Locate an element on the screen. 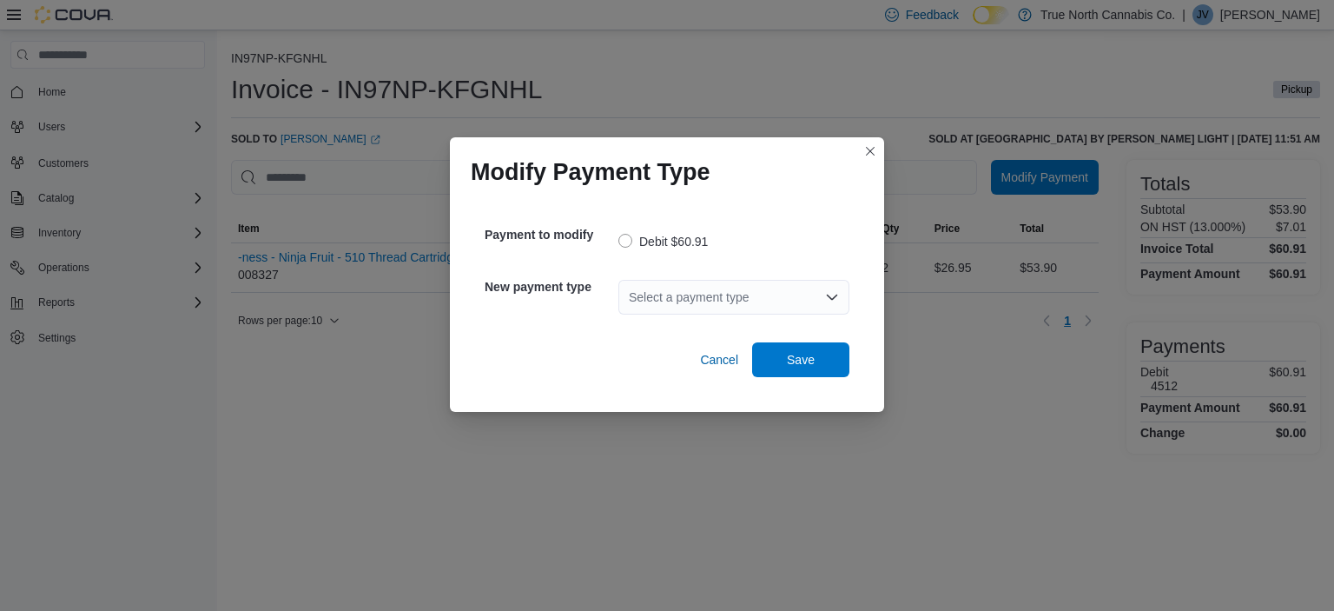 The image size is (1334, 611). h5: Payment to modify is located at coordinates (550, 235).